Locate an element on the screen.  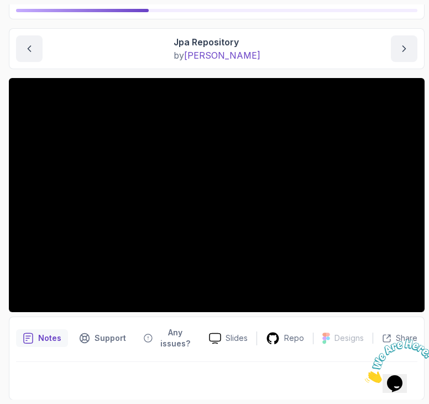
p: Slides is located at coordinates (237, 338).